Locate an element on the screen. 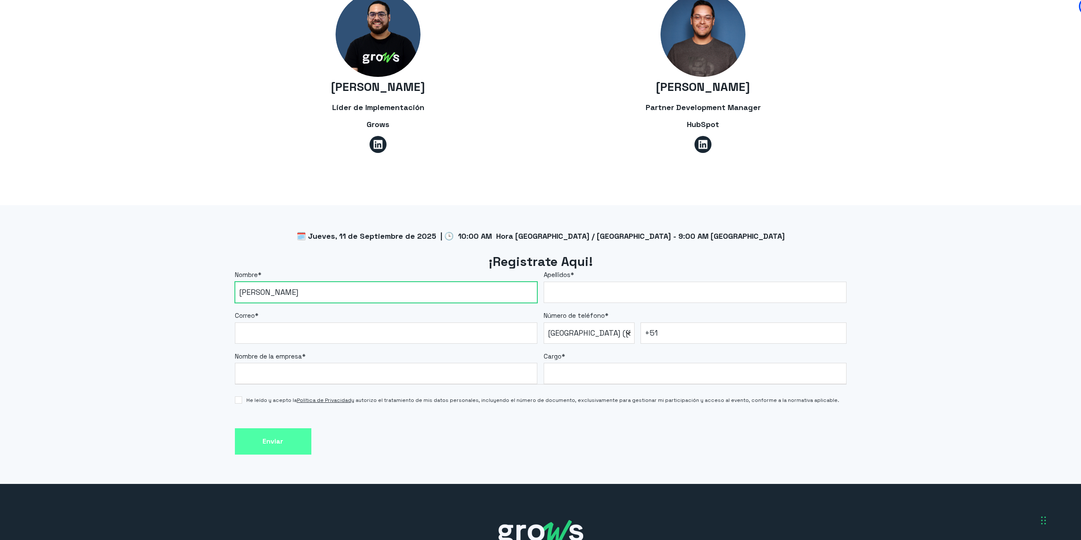  span: Número de teléfono is located at coordinates (574, 315).